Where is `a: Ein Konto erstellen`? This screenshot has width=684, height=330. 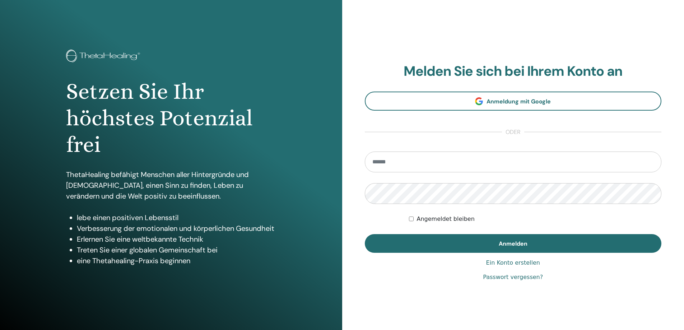
a: Ein Konto erstellen is located at coordinates (513, 263).